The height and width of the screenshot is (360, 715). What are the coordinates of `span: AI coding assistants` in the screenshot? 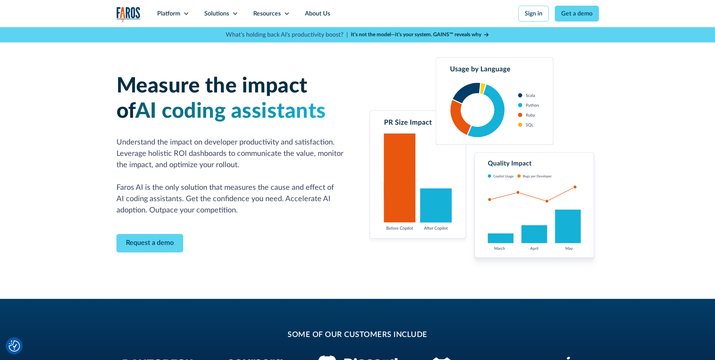 It's located at (231, 111).